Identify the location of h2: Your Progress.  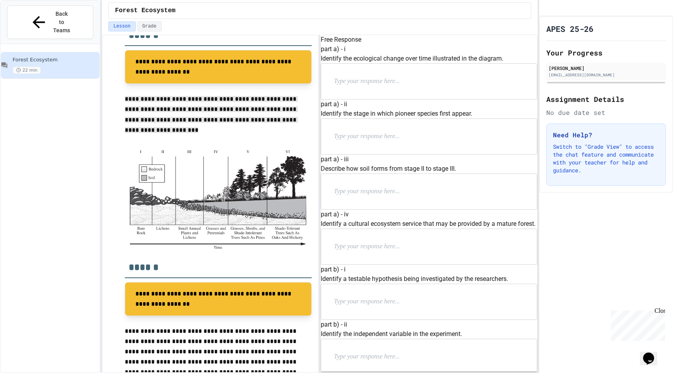
(606, 53).